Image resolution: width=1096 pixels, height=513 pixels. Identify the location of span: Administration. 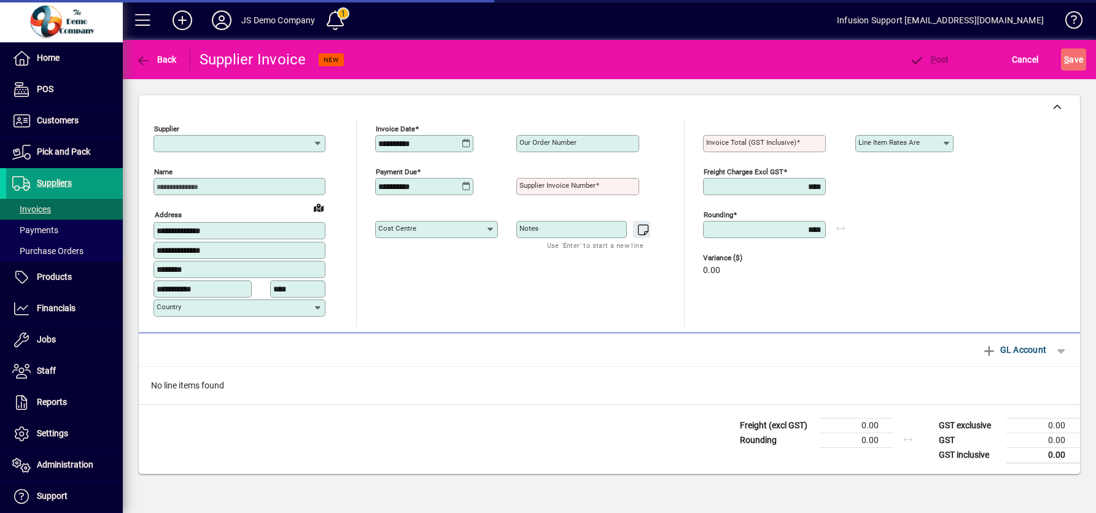
(65, 465).